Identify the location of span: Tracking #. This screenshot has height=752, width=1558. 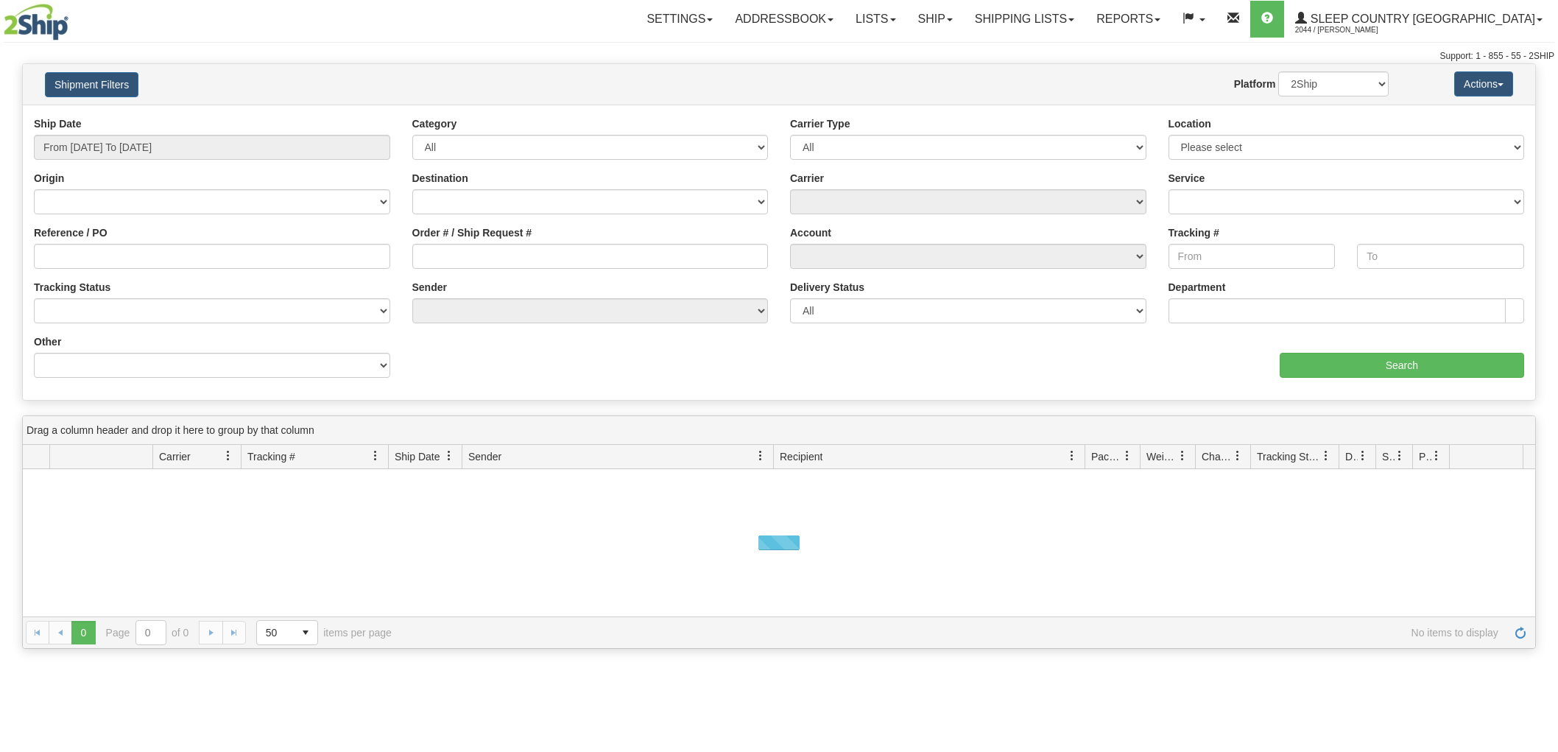
(271, 456).